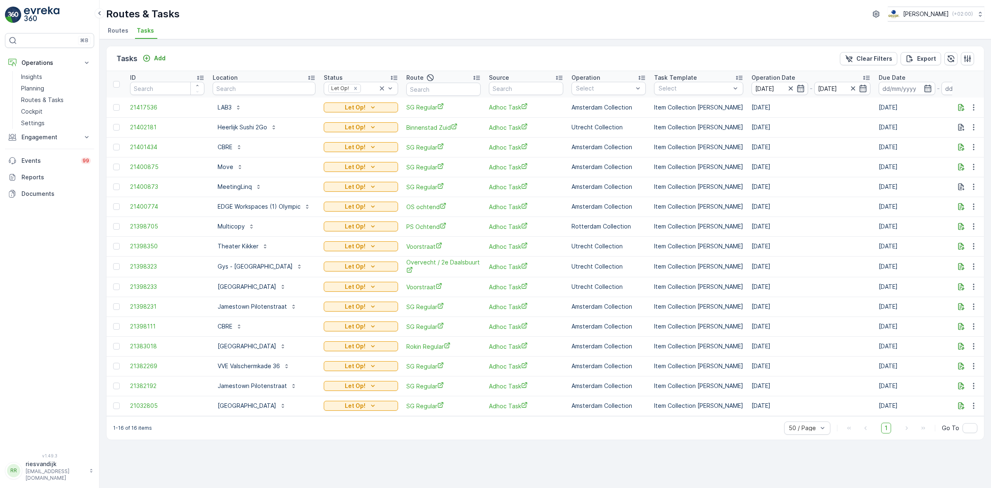 The image size is (991, 488). What do you see at coordinates (56, 77) in the screenshot?
I see `a: Insights` at bounding box center [56, 77].